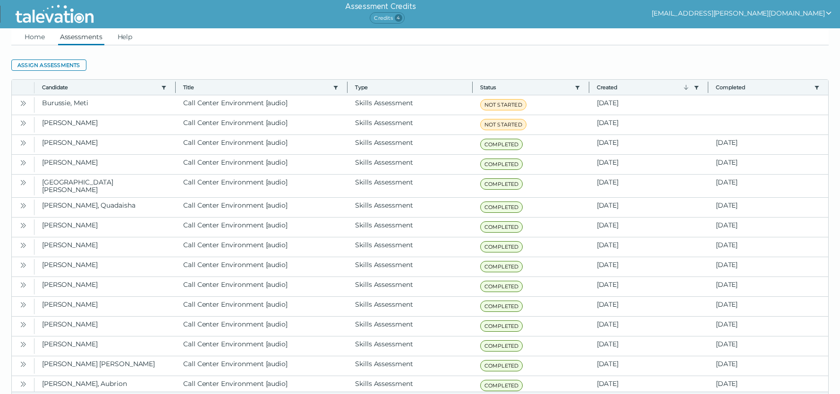 The width and height of the screenshot is (840, 394). Describe the element at coordinates (256, 87) in the screenshot. I see `button: Title` at that location.